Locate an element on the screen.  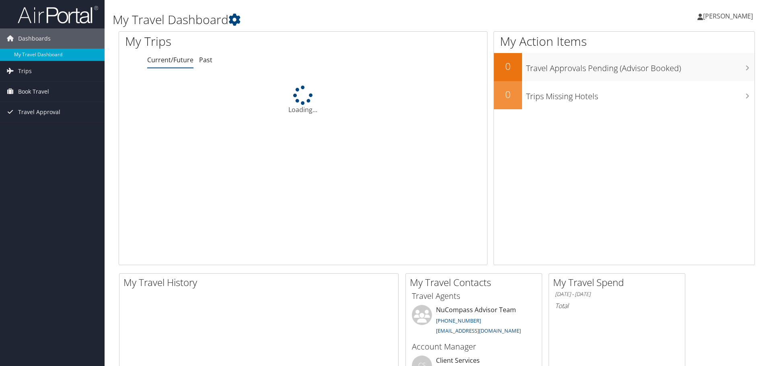
span: Travel Approval is located at coordinates (39, 112).